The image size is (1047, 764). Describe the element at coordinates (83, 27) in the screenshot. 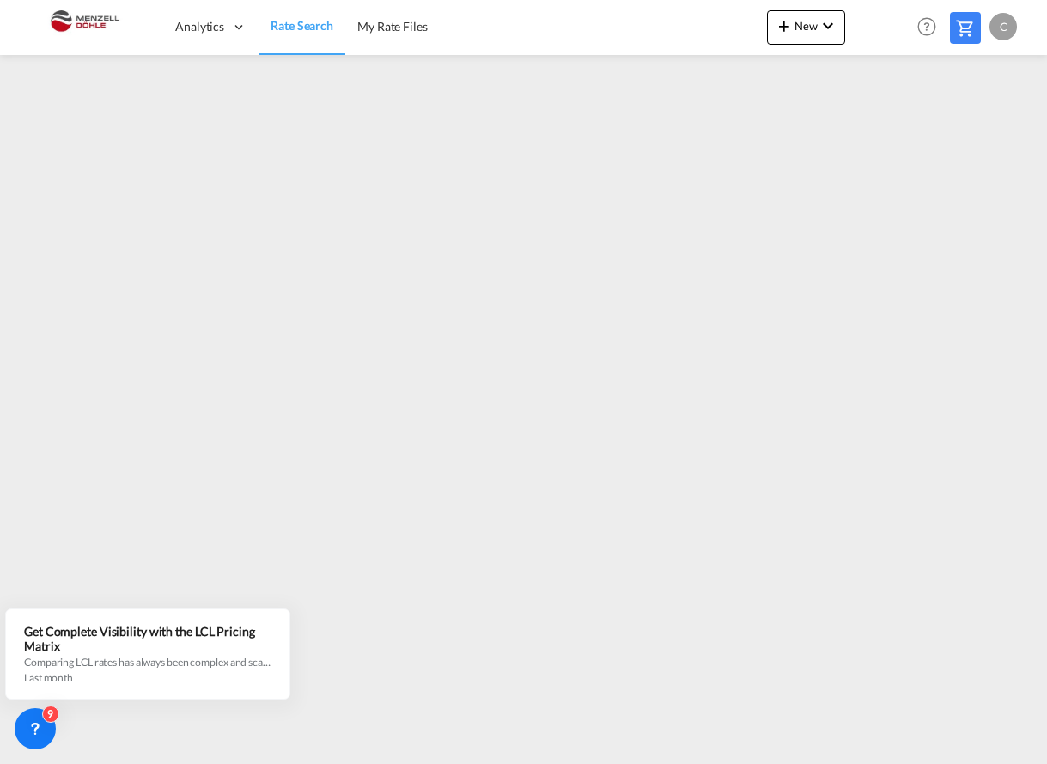

I see `img: 5c2b1670644e11efba44c1e626d722bd.JPG` at that location.